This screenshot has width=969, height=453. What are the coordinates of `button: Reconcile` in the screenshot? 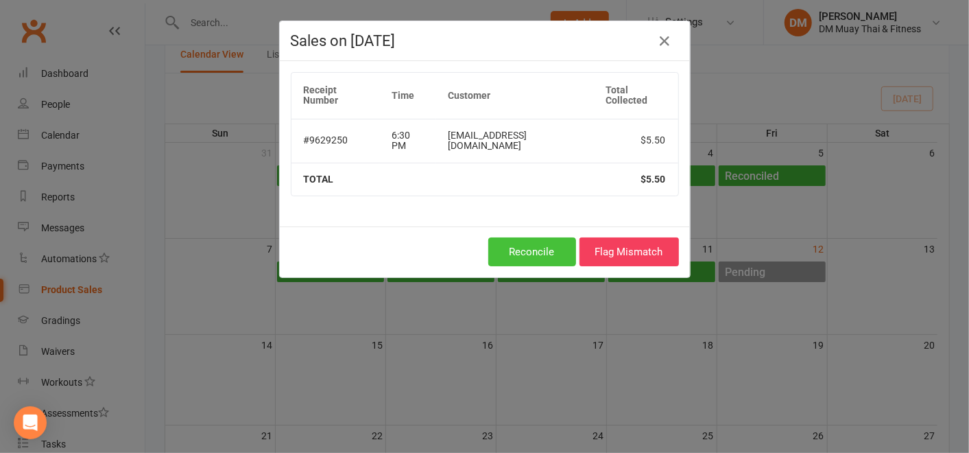 It's located at (532, 252).